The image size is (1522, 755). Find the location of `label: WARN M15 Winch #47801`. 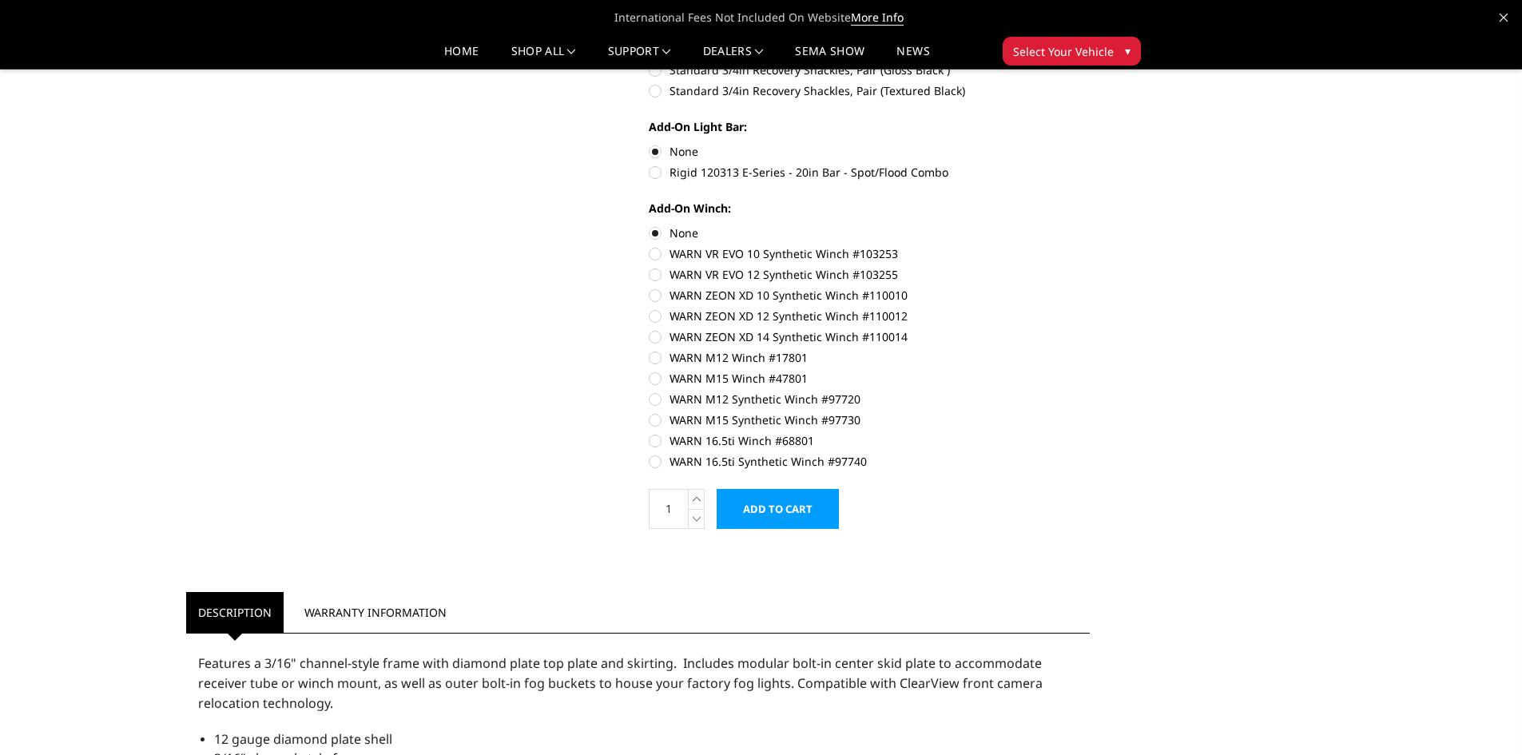

label: WARN M15 Winch #47801 is located at coordinates (869, 378).